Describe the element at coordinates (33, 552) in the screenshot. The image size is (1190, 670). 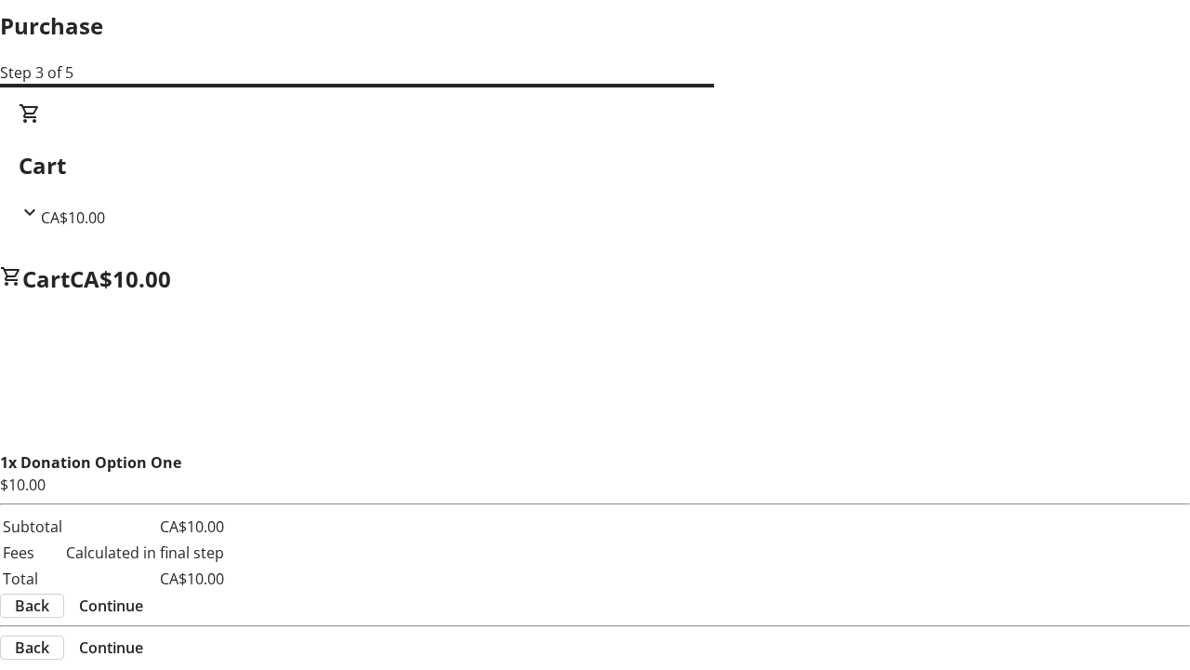
I see `td: Fees` at that location.